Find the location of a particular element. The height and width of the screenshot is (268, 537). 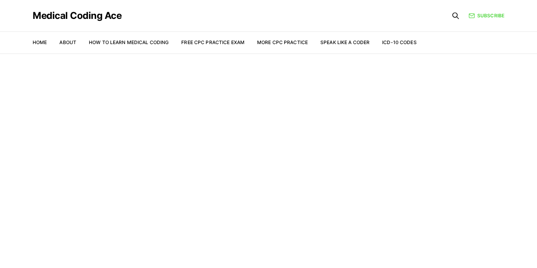

a: Speak Like a Coder is located at coordinates (345, 42).